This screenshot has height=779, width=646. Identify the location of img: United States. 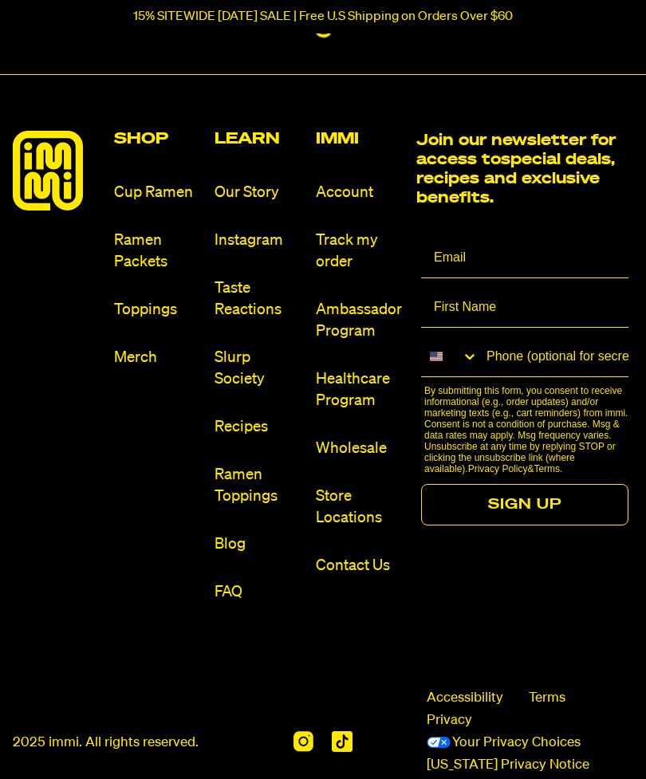
(436, 357).